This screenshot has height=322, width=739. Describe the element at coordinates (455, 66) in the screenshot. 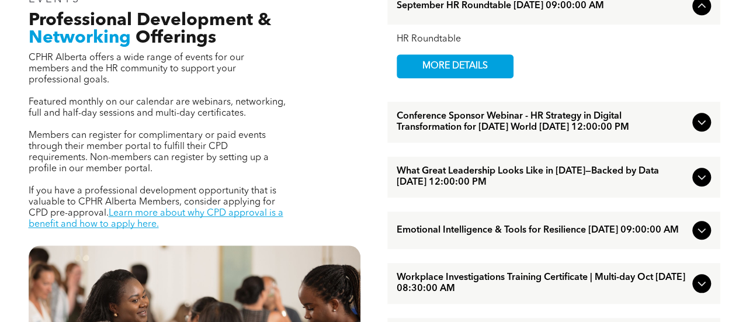

I see `span: MORE DETAILS` at that location.